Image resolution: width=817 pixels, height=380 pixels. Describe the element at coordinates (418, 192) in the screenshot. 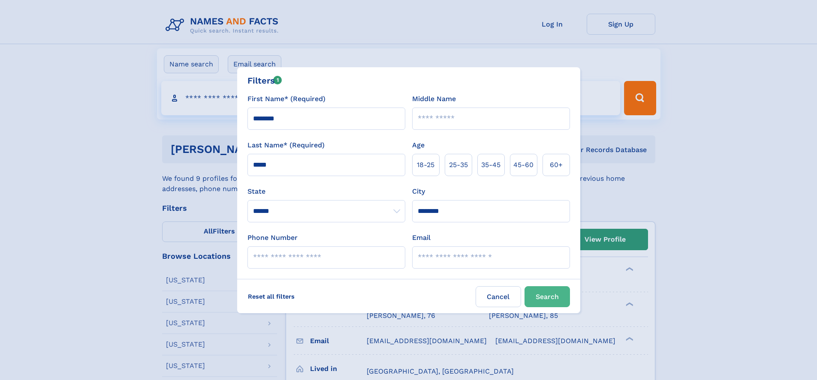

I see `label: City` at that location.